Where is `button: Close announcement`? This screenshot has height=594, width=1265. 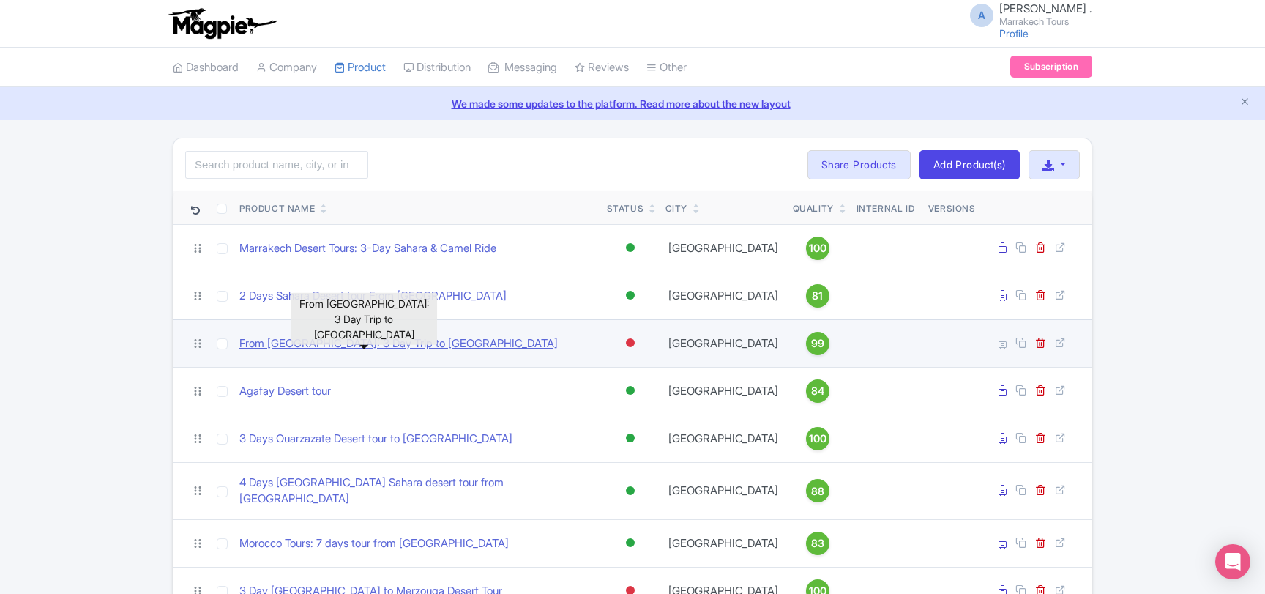 button: Close announcement is located at coordinates (1245, 102).